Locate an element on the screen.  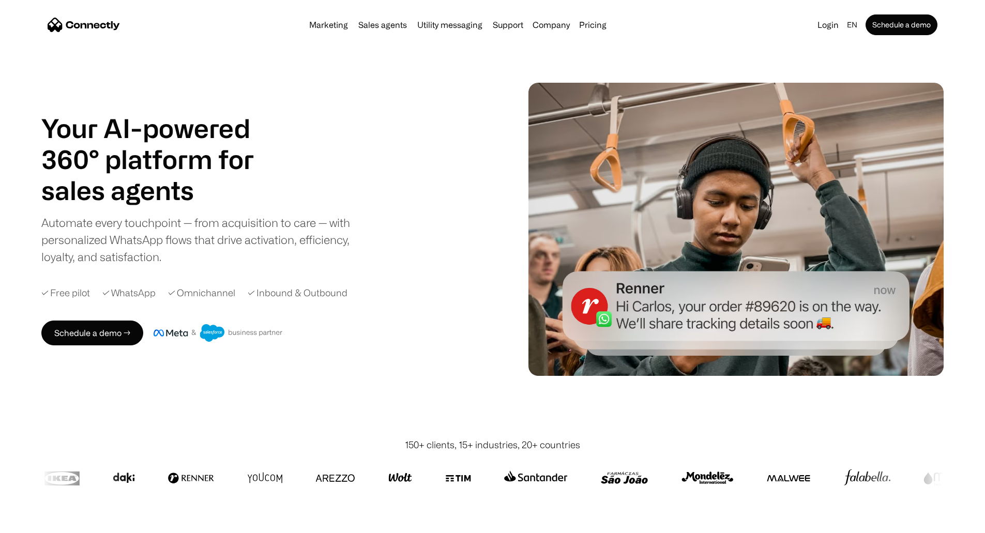
ul: Language list is located at coordinates (41, 522).